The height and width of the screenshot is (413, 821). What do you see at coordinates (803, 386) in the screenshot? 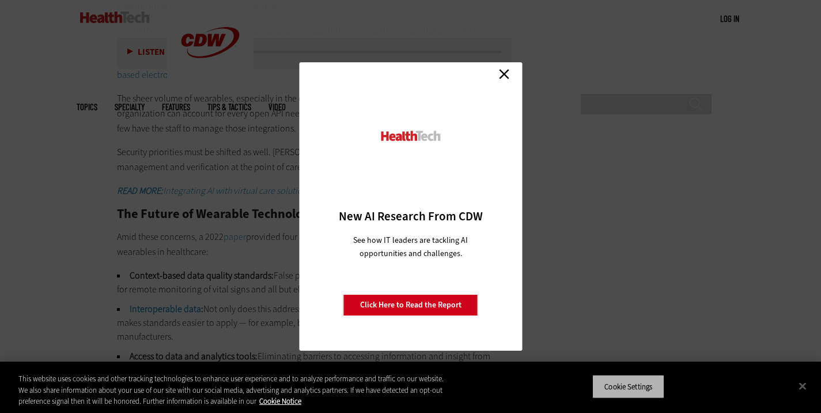
I see `button: Close` at bounding box center [803, 386].